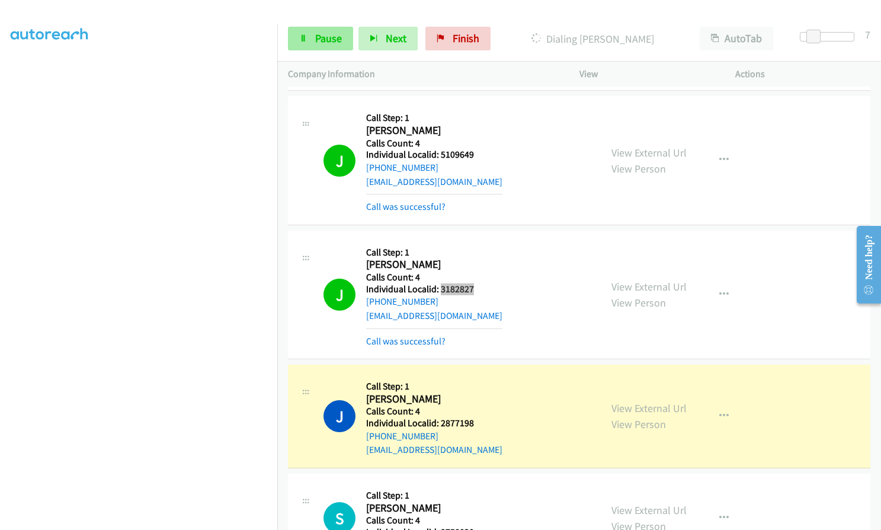 This screenshot has width=881, height=530. Describe the element at coordinates (434, 423) in the screenshot. I see `h5: Individual Localid: 2877198` at that location.